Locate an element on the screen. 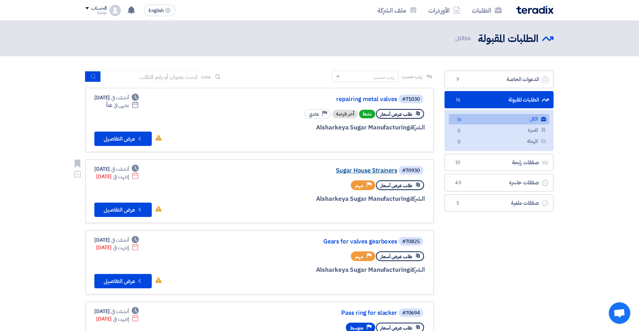 The image size is (639, 331). div: #71030 is located at coordinates (411, 99).